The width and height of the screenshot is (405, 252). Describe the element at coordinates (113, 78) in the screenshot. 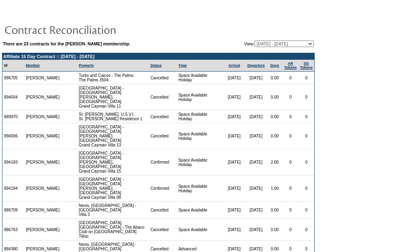

I see `td: Turks and Caicos - The Palms The Palms 3504` at that location.